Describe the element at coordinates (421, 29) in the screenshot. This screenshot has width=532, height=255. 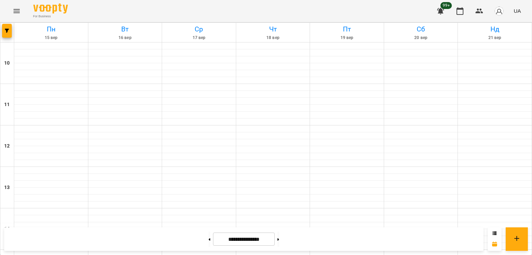
I see `h6: Сб` at that location.